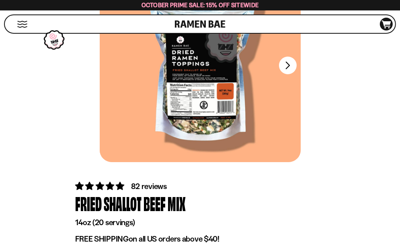 The height and width of the screenshot is (246, 400). What do you see at coordinates (149, 187) in the screenshot?
I see `span: 82 reviews` at bounding box center [149, 187].